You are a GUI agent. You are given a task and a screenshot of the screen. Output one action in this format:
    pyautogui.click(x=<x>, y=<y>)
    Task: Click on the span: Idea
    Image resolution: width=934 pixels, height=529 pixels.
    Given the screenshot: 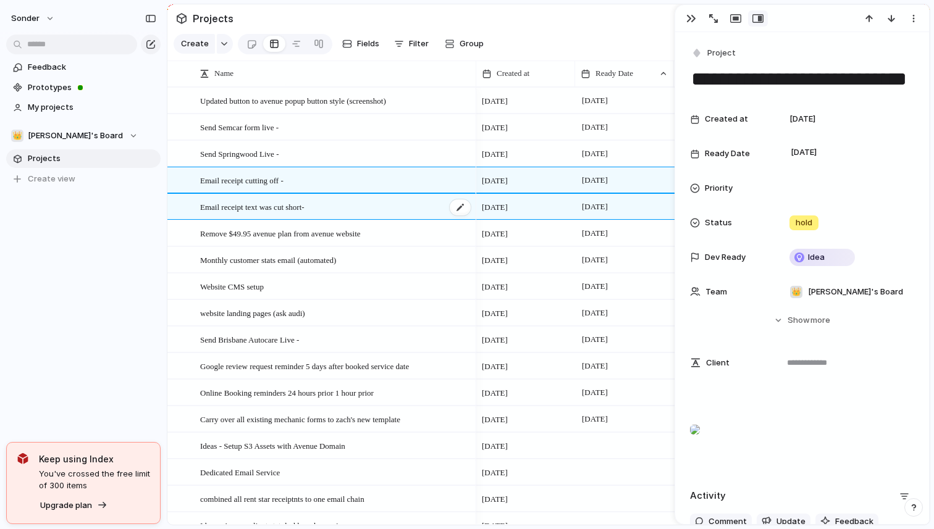 What is the action you would take?
    pyautogui.click(x=816, y=258)
    